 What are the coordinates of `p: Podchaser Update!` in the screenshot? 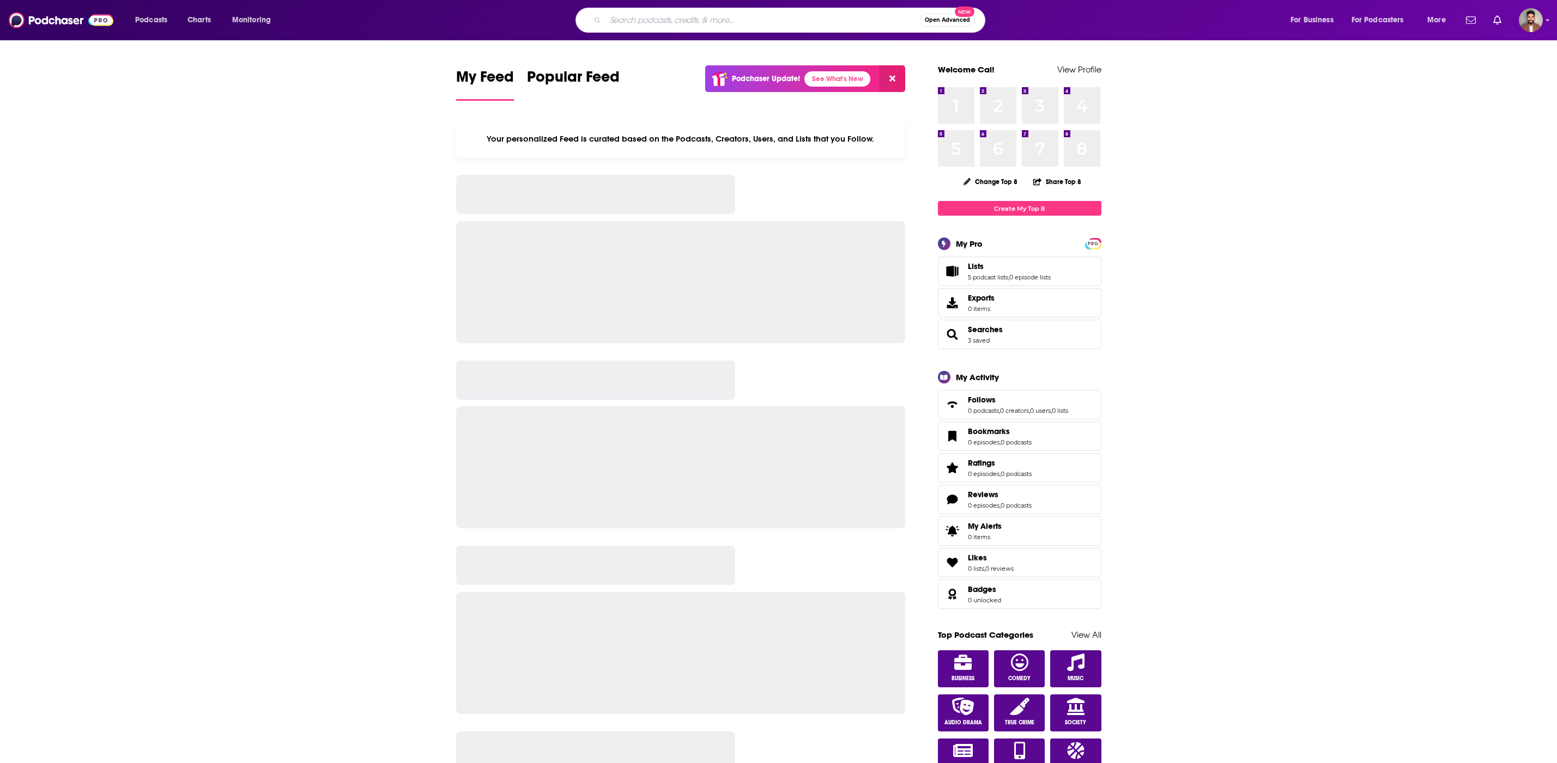 It's located at (766, 78).